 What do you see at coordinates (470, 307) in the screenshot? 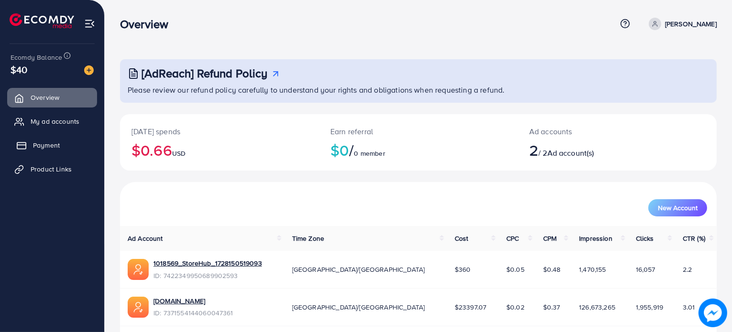
I see `span: $23397.07` at bounding box center [470, 307].